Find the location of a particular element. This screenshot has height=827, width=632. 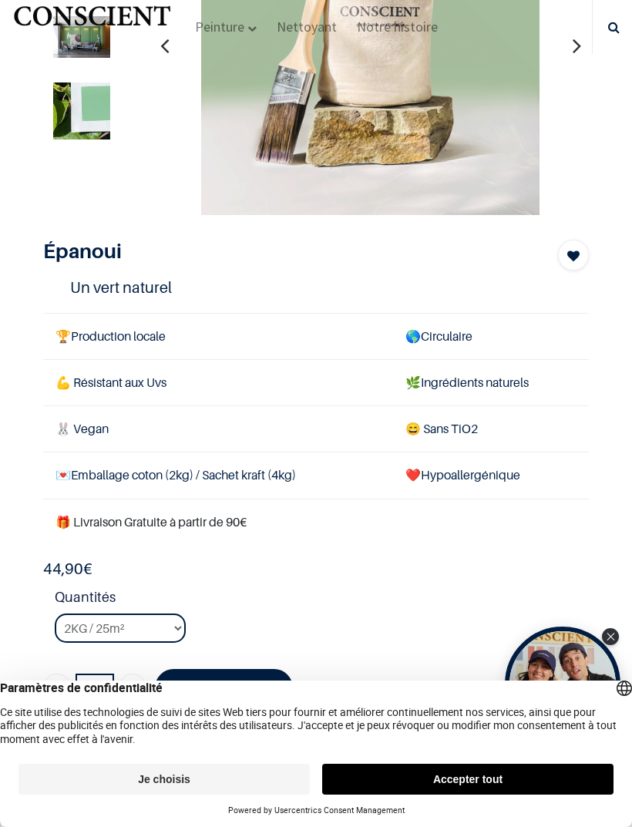

div: Open Tolstoy is located at coordinates (563, 685).